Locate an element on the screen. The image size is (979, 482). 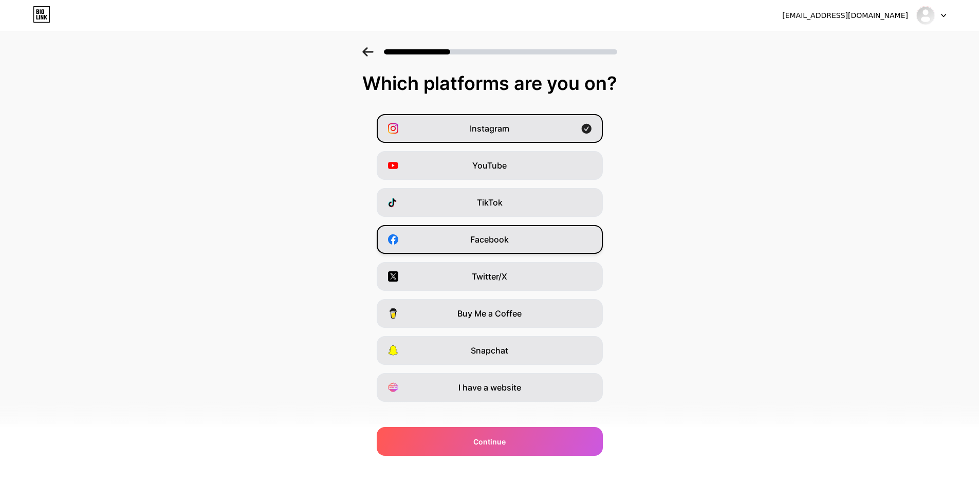
span: Twitter/X is located at coordinates (489, 276).